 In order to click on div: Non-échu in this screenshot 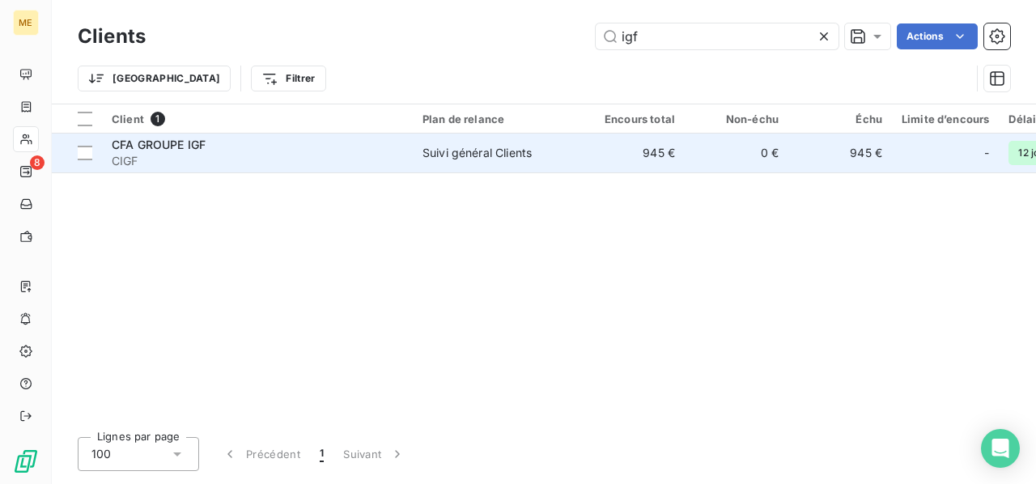, I will do `click(737, 119)`.